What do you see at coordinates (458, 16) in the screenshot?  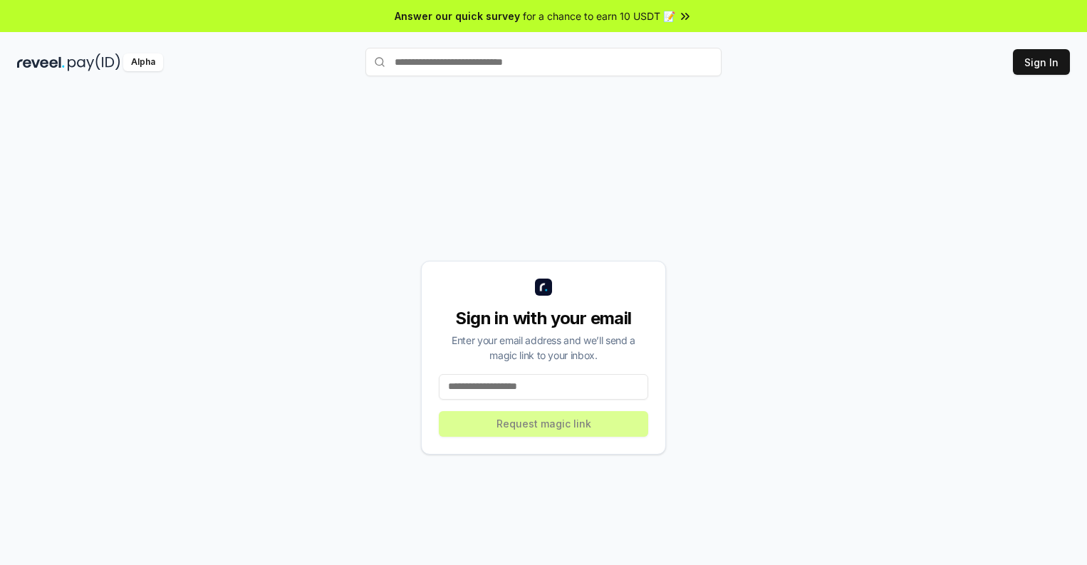 I see `span: Answer our quick survey` at bounding box center [458, 16].